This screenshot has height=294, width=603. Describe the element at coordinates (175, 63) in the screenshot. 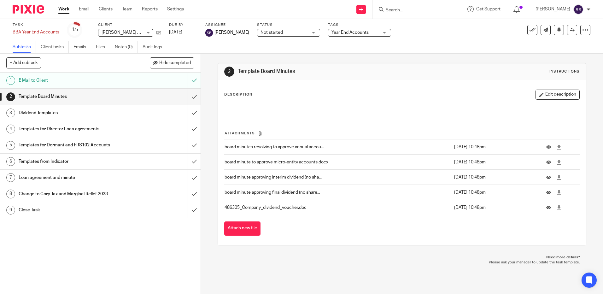

I see `span: Hide completed` at that location.